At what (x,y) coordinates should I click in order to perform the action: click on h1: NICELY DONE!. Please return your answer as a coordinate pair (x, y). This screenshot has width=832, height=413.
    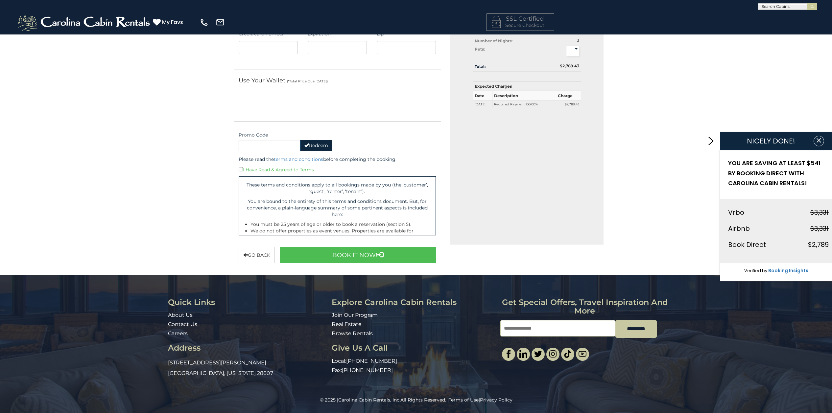
    Looking at the image, I should click on (771, 141).